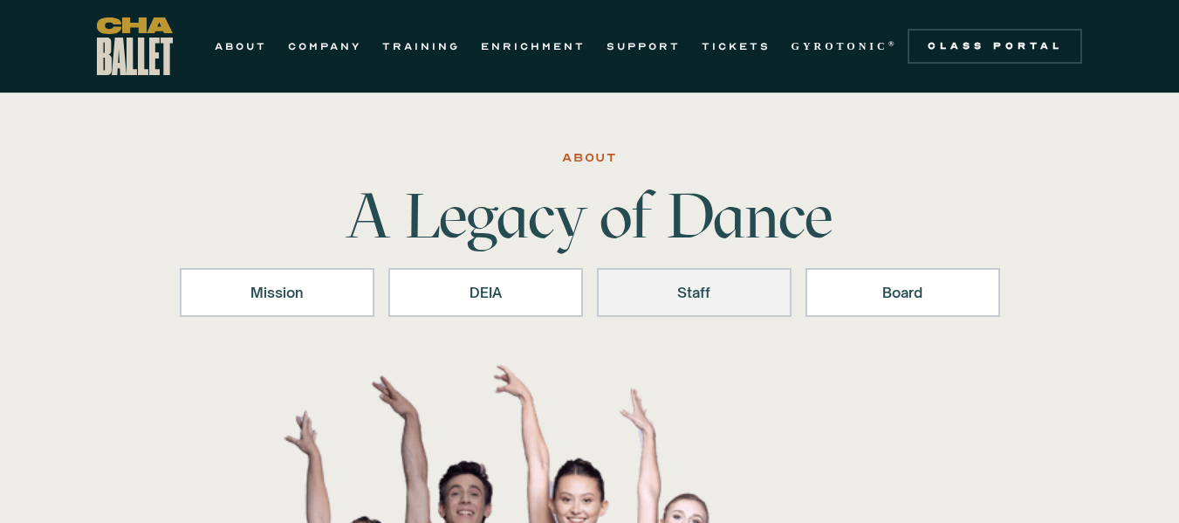 Image resolution: width=1179 pixels, height=523 pixels. Describe the element at coordinates (533, 46) in the screenshot. I see `a: ENRICHMENT` at that location.